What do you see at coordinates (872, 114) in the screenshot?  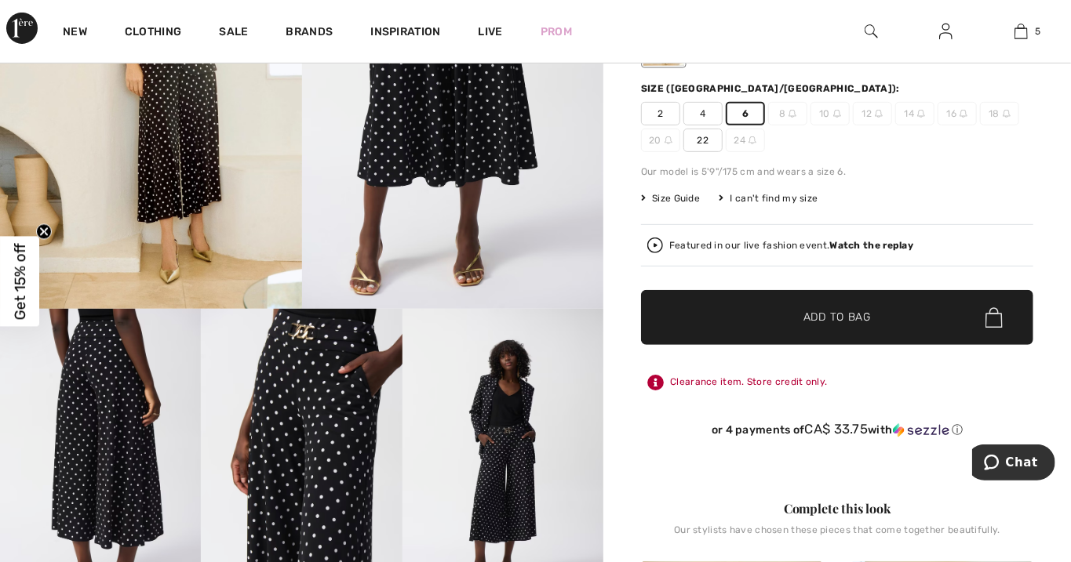 I see `span: 12` at bounding box center [872, 114].